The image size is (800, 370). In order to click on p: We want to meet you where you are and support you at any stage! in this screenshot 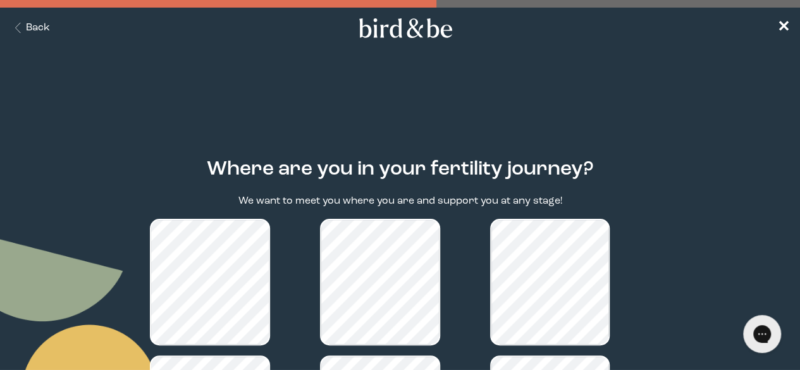, I will do `click(400, 201)`.